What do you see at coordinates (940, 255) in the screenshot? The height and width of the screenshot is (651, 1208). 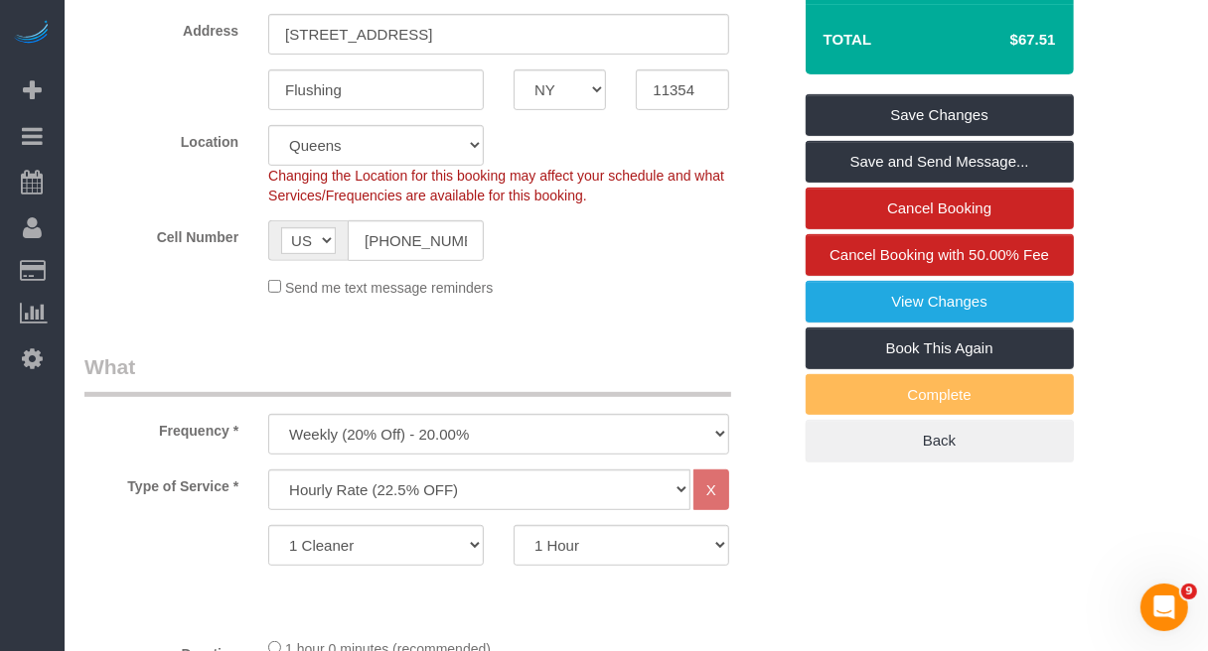 I see `a: Cancel Booking with 50.00% Fee` at bounding box center [940, 255].